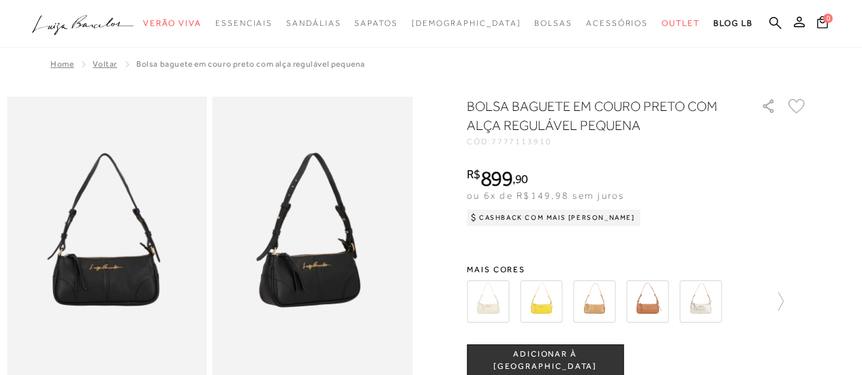 This screenshot has width=862, height=375. What do you see at coordinates (733, 23) in the screenshot?
I see `span: BLOG LB` at bounding box center [733, 23].